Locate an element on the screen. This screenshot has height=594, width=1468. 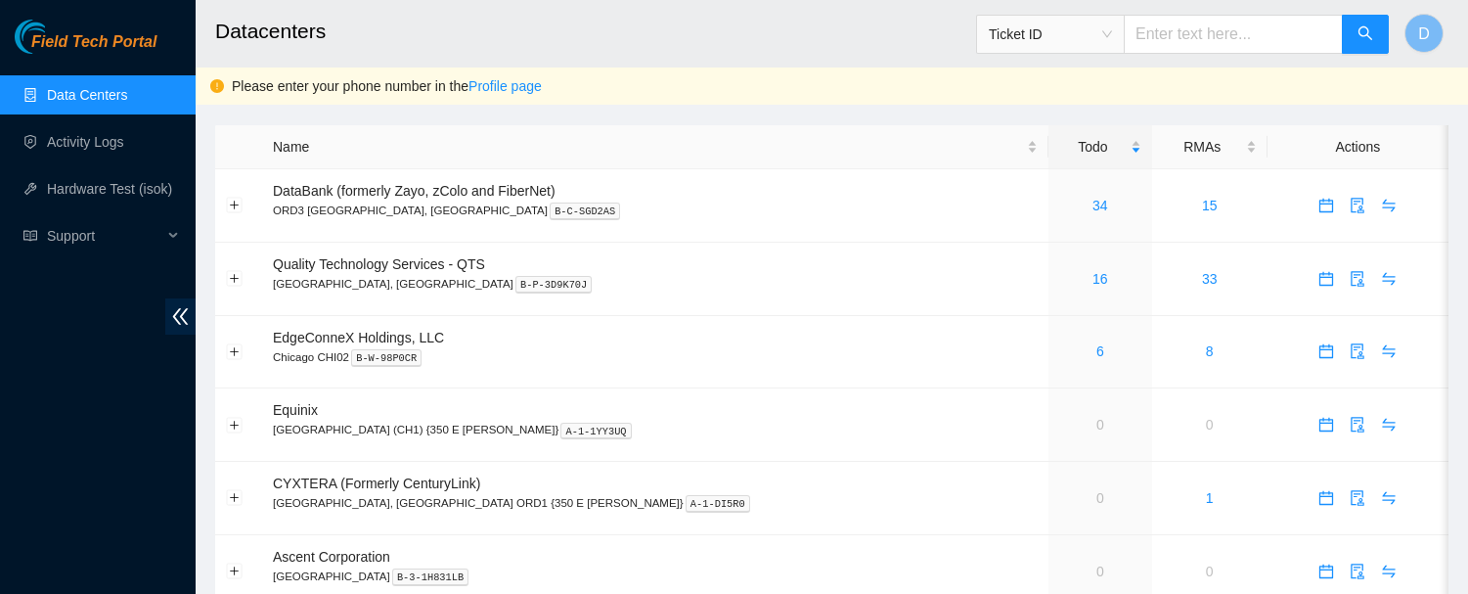
kbd: A-1-1YY3UQ is located at coordinates (596, 431).